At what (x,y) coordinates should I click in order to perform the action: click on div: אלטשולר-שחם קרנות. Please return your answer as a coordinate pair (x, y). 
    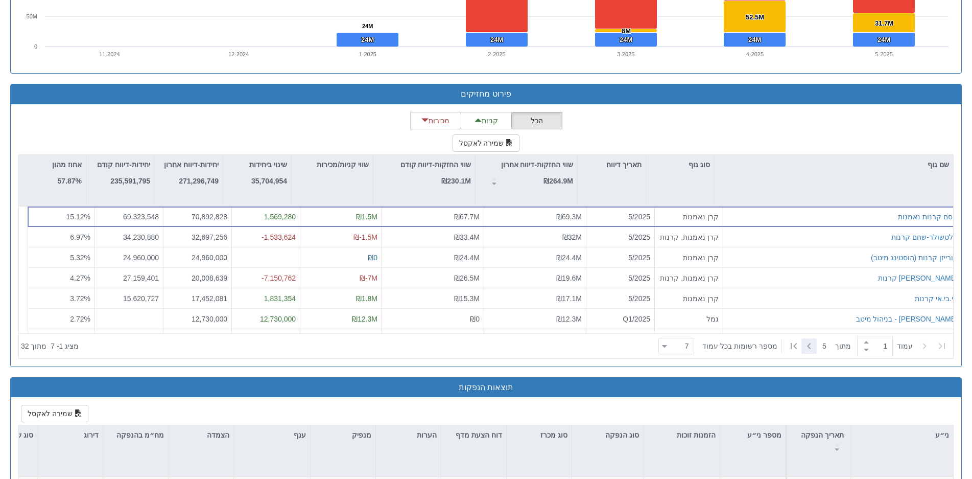
    Looking at the image, I should click on (925, 237).